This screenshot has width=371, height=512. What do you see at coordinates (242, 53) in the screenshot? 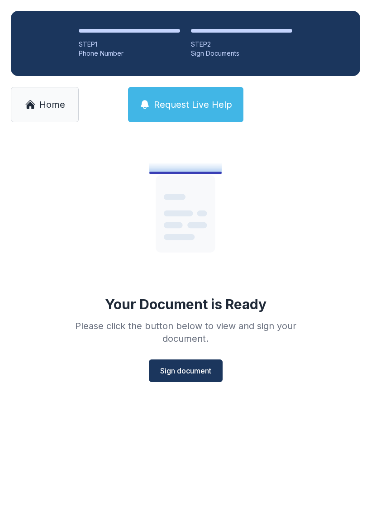
I see `div: Sign Documents` at bounding box center [242, 53].